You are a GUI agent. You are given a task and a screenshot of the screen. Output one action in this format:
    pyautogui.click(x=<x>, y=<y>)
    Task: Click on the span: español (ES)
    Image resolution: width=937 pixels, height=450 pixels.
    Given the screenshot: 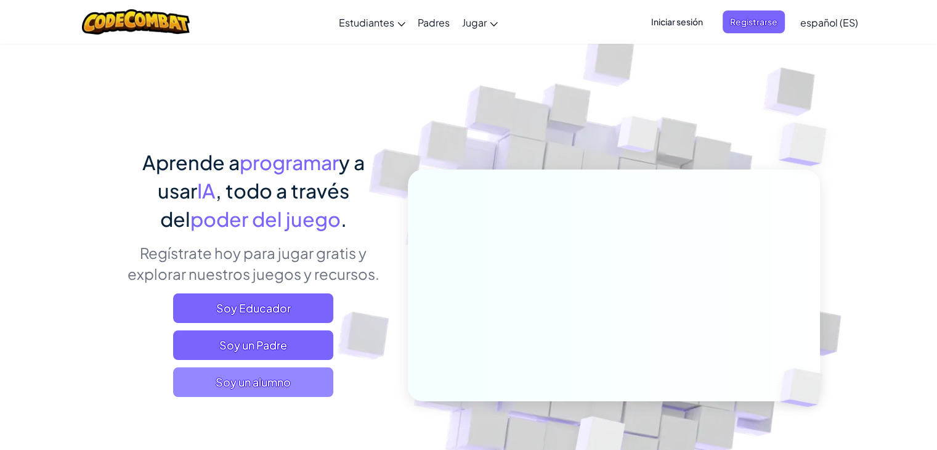 What is the action you would take?
    pyautogui.click(x=829, y=22)
    